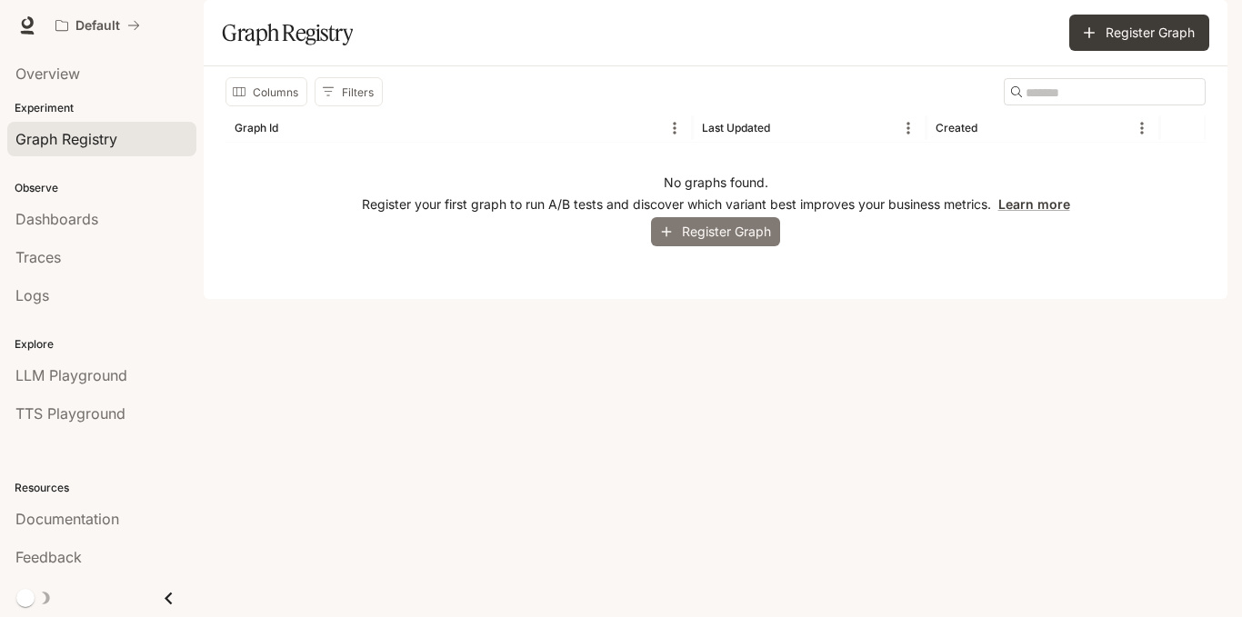  Describe the element at coordinates (1105, 92) in the screenshot. I see `div: Search` at that location.